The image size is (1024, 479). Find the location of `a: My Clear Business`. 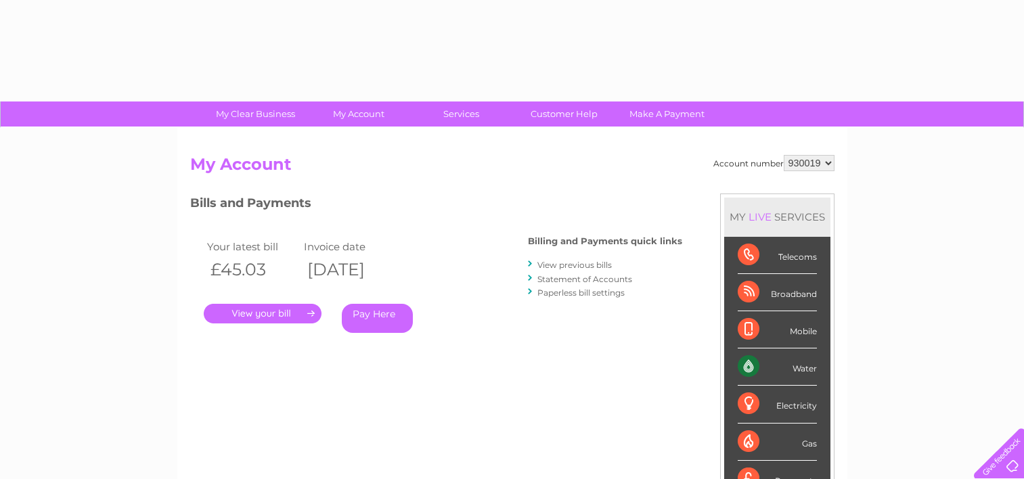

a: My Clear Business is located at coordinates (255, 114).